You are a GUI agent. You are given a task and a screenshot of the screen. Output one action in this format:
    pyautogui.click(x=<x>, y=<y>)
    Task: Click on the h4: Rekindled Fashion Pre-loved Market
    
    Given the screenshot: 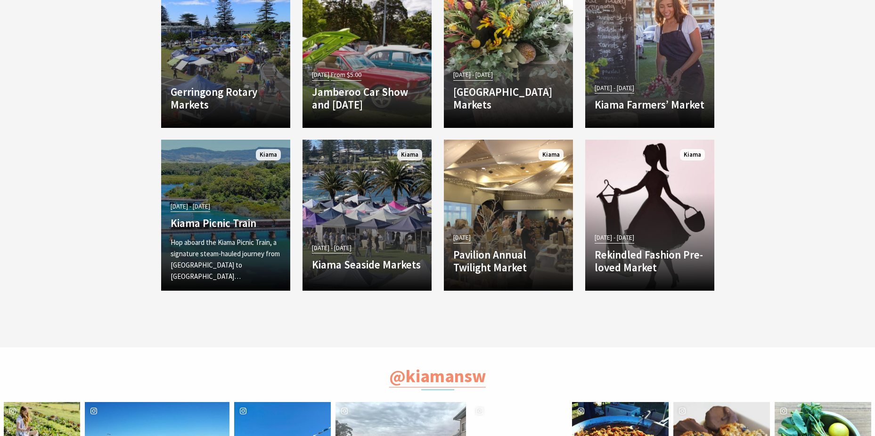 What is the action you would take?
    pyautogui.click(x=650, y=261)
    